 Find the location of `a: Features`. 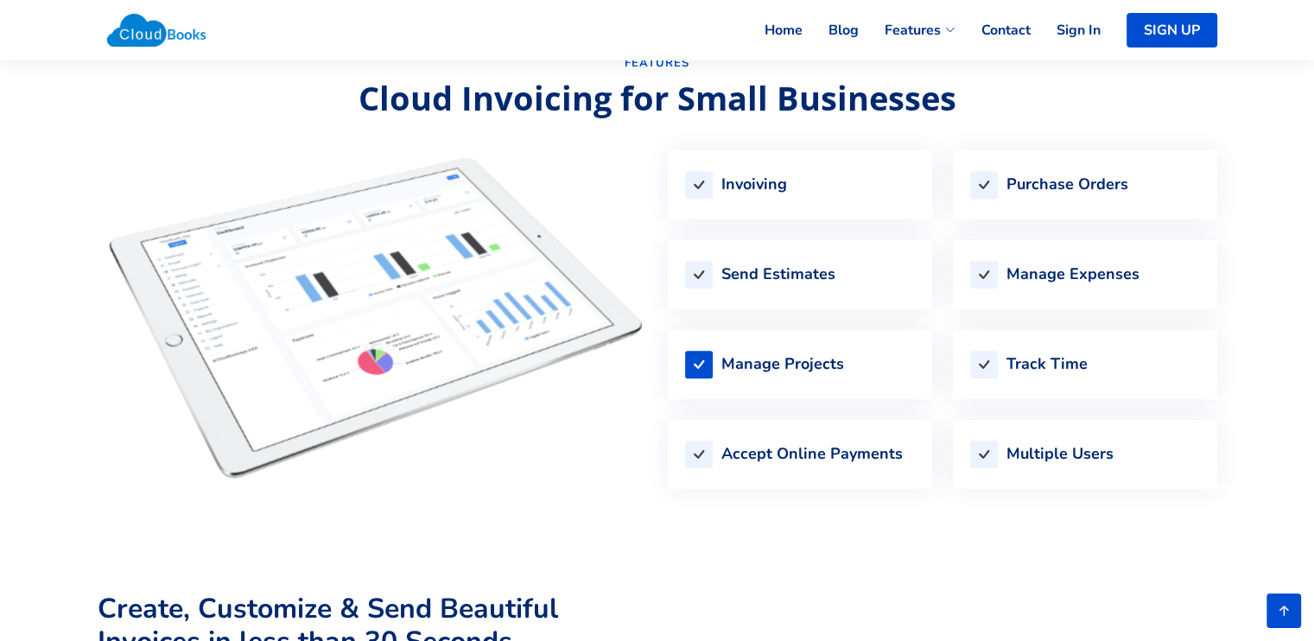

a: Features is located at coordinates (907, 30).